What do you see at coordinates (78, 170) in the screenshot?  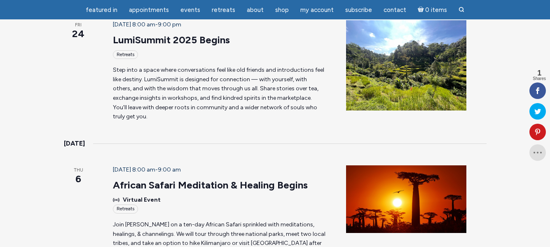 I see `span: Thu` at bounding box center [78, 170].